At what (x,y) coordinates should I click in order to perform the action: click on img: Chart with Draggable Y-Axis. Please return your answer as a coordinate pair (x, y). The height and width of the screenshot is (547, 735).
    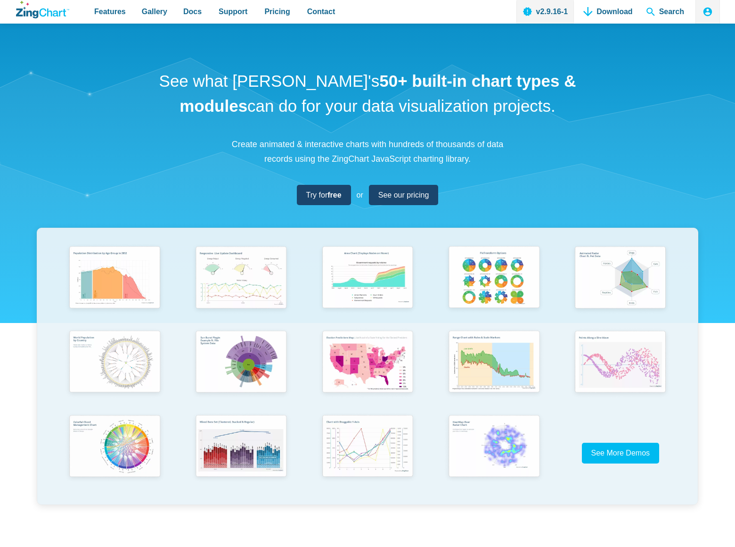
    Looking at the image, I should click on (368, 447).